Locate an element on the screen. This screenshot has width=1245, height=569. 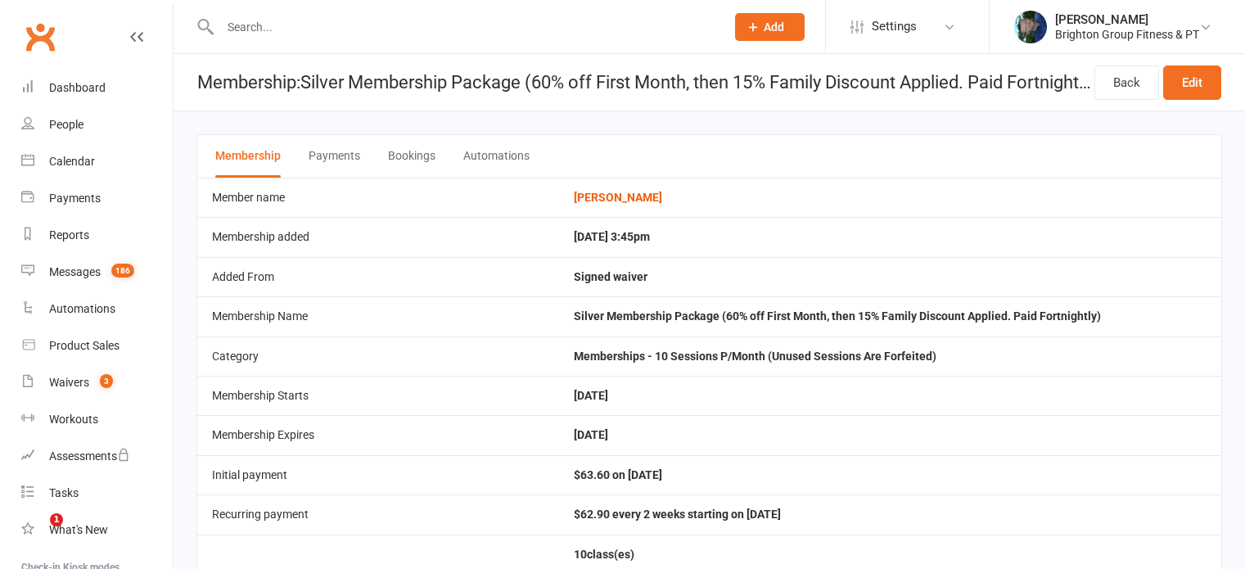
a: Back is located at coordinates (1126, 83).